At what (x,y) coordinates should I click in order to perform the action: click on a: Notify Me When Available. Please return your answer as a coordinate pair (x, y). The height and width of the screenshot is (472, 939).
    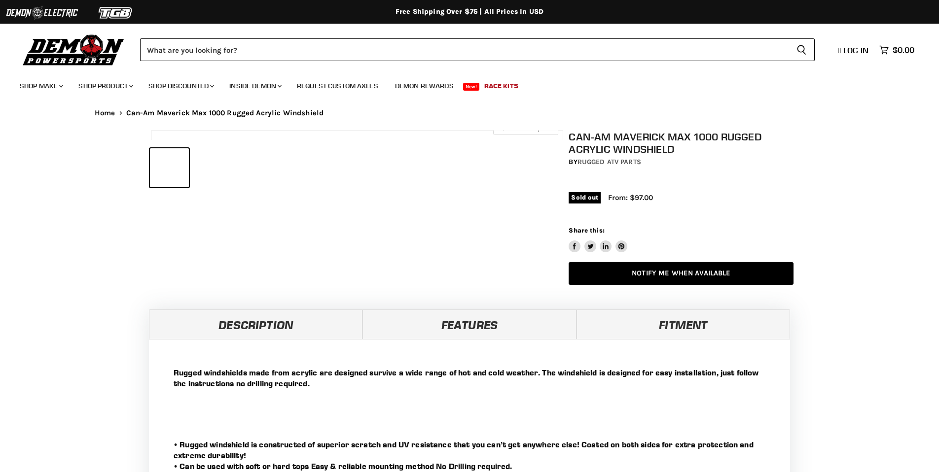
    Looking at the image, I should click on (681, 274).